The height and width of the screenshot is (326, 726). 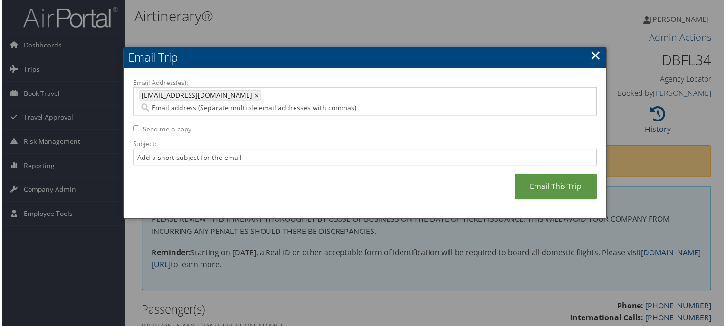 What do you see at coordinates (365, 83) in the screenshot?
I see `label: Email Address(es):` at bounding box center [365, 83].